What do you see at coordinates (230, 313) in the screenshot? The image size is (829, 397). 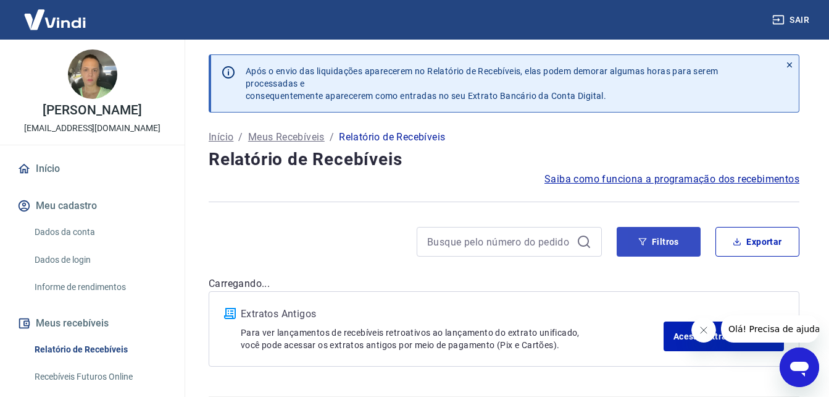 I see `img: ícone` at bounding box center [230, 313].